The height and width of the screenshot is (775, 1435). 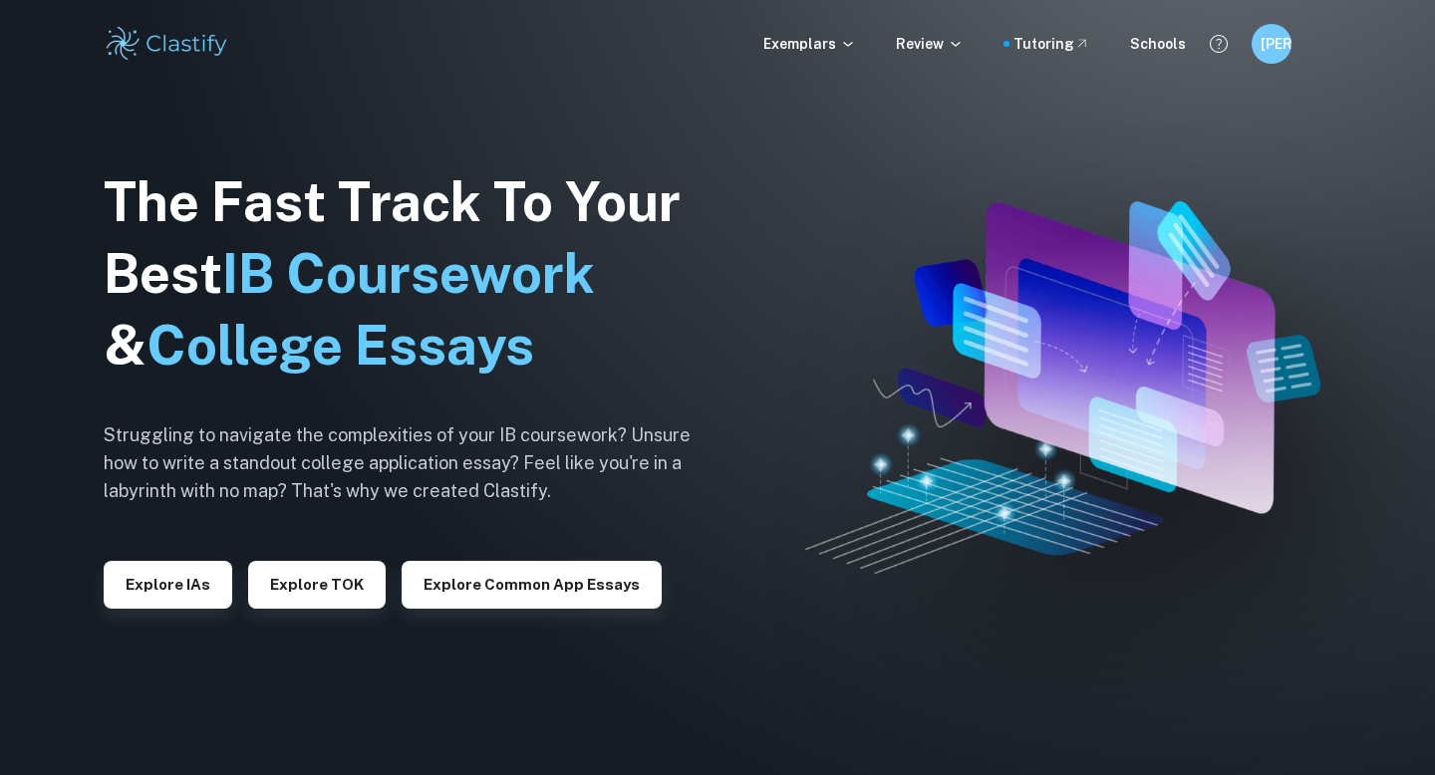 I want to click on a: Schools, so click(x=1158, y=44).